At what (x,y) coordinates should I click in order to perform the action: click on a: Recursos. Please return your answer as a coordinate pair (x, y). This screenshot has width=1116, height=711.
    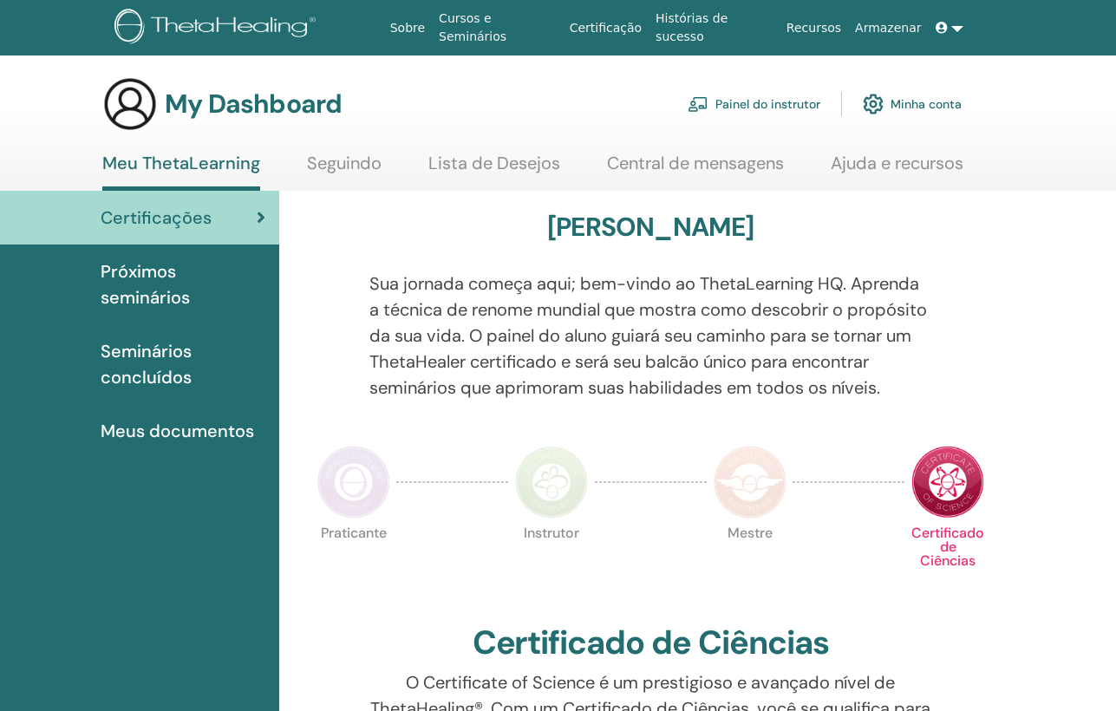
    Looking at the image, I should click on (813, 28).